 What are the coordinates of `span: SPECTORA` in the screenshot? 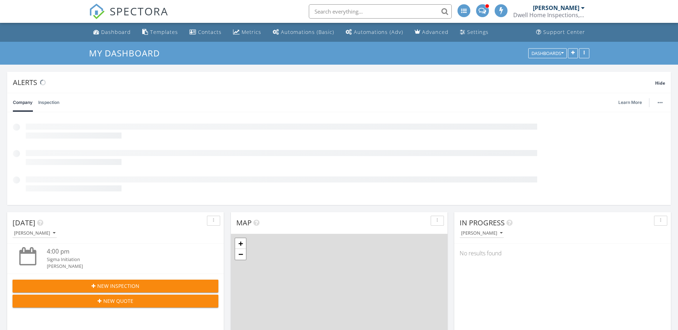 It's located at (139, 11).